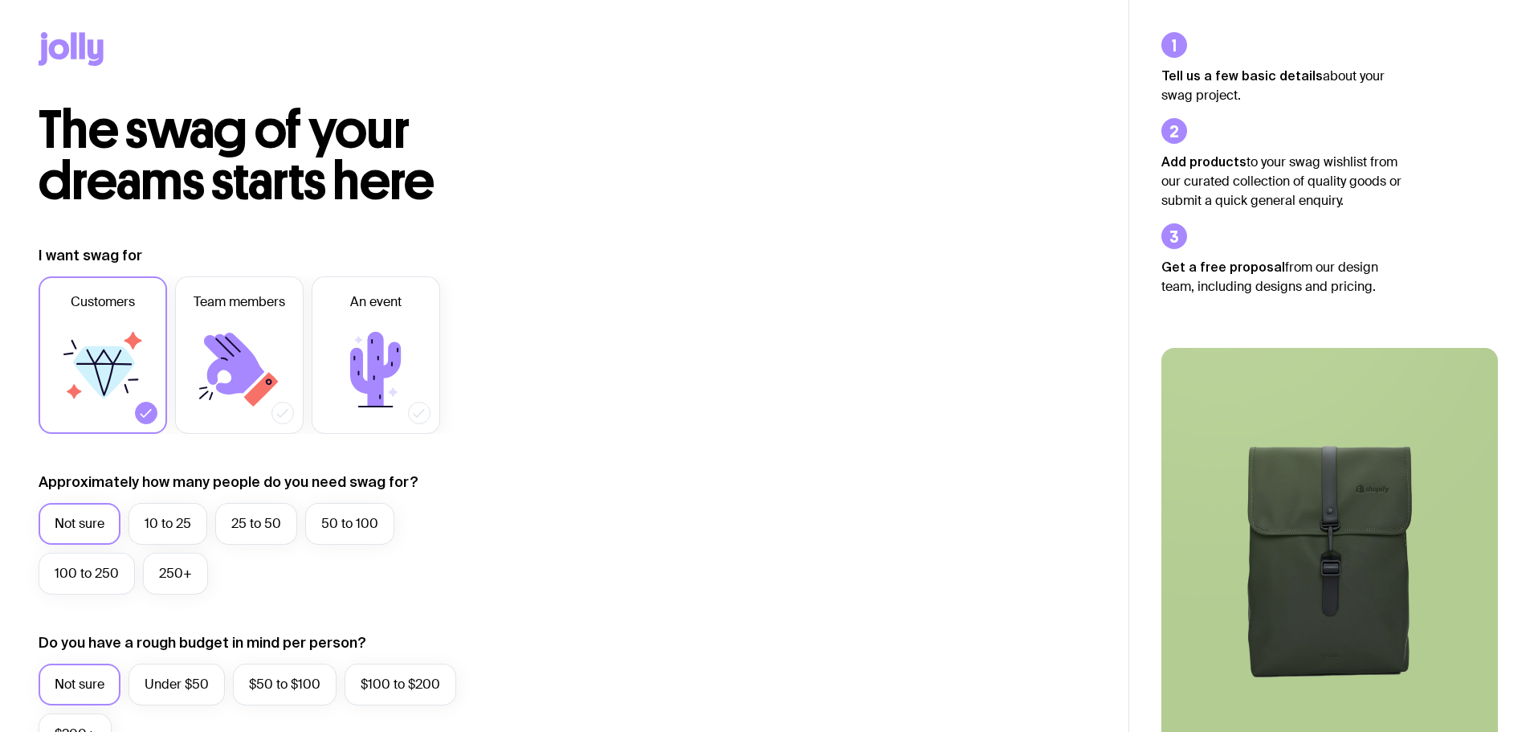 The height and width of the screenshot is (732, 1530). I want to click on p: about your swag project., so click(1282, 85).